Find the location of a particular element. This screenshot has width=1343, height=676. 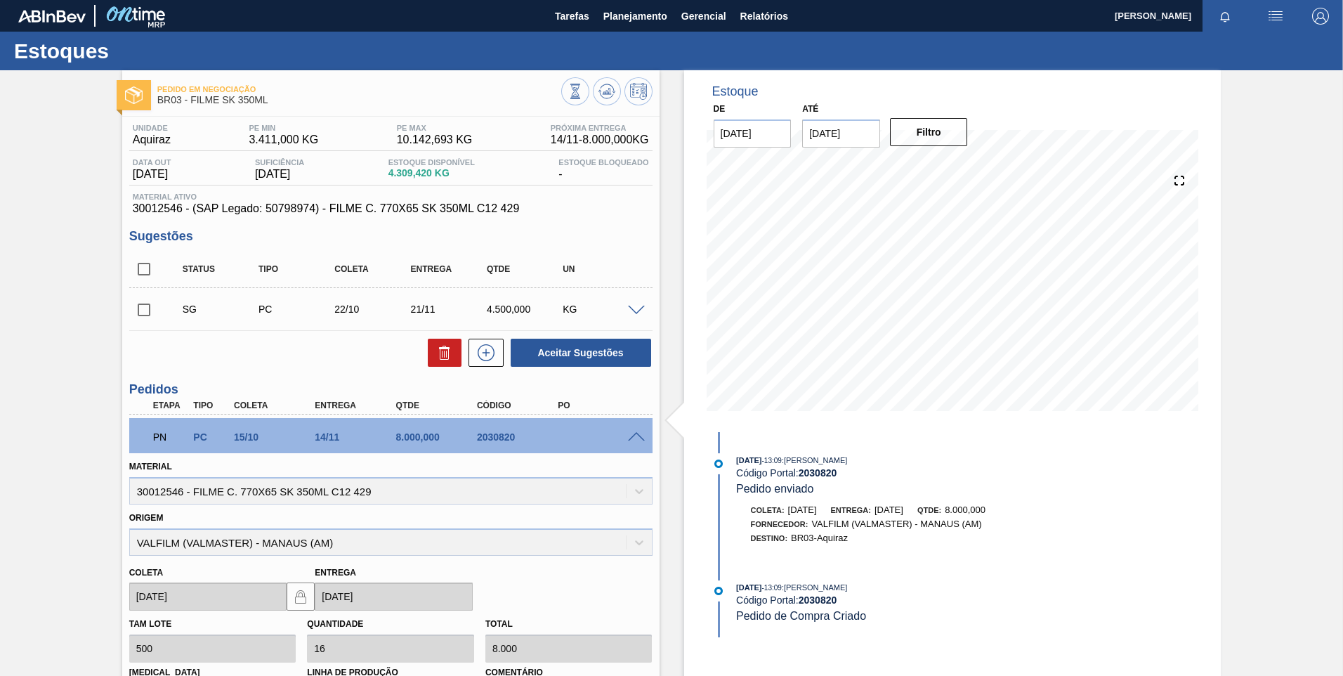

span: PE MAX is located at coordinates (435, 128).